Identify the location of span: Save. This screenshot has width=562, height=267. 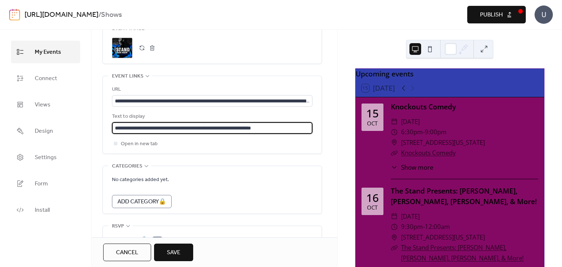
(174, 253).